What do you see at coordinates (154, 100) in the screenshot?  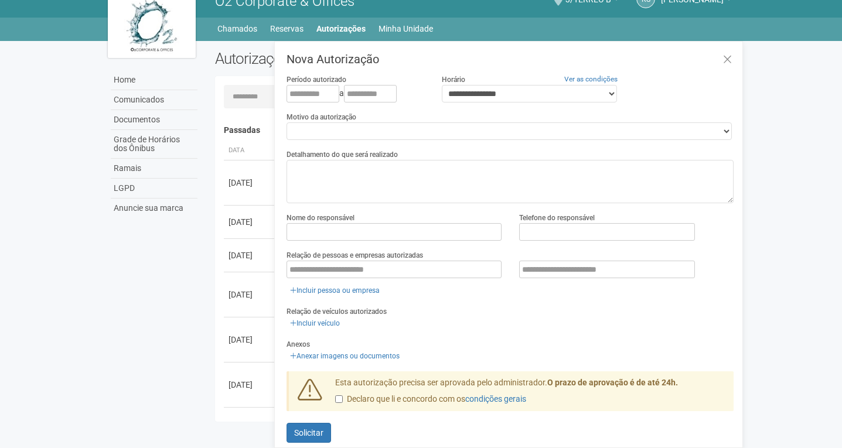 I see `a: Comunicados` at bounding box center [154, 100].